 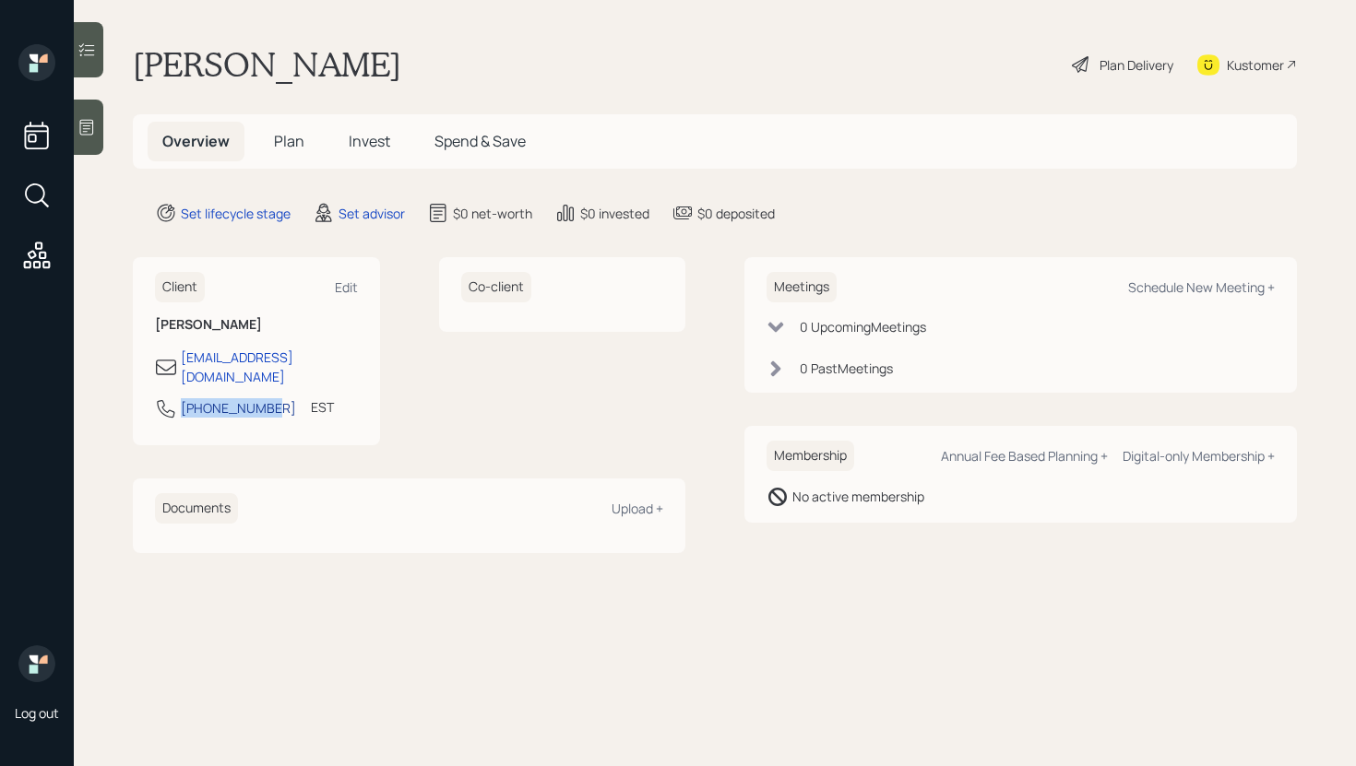 I want to click on img: retirable_logo.png, so click(x=37, y=664).